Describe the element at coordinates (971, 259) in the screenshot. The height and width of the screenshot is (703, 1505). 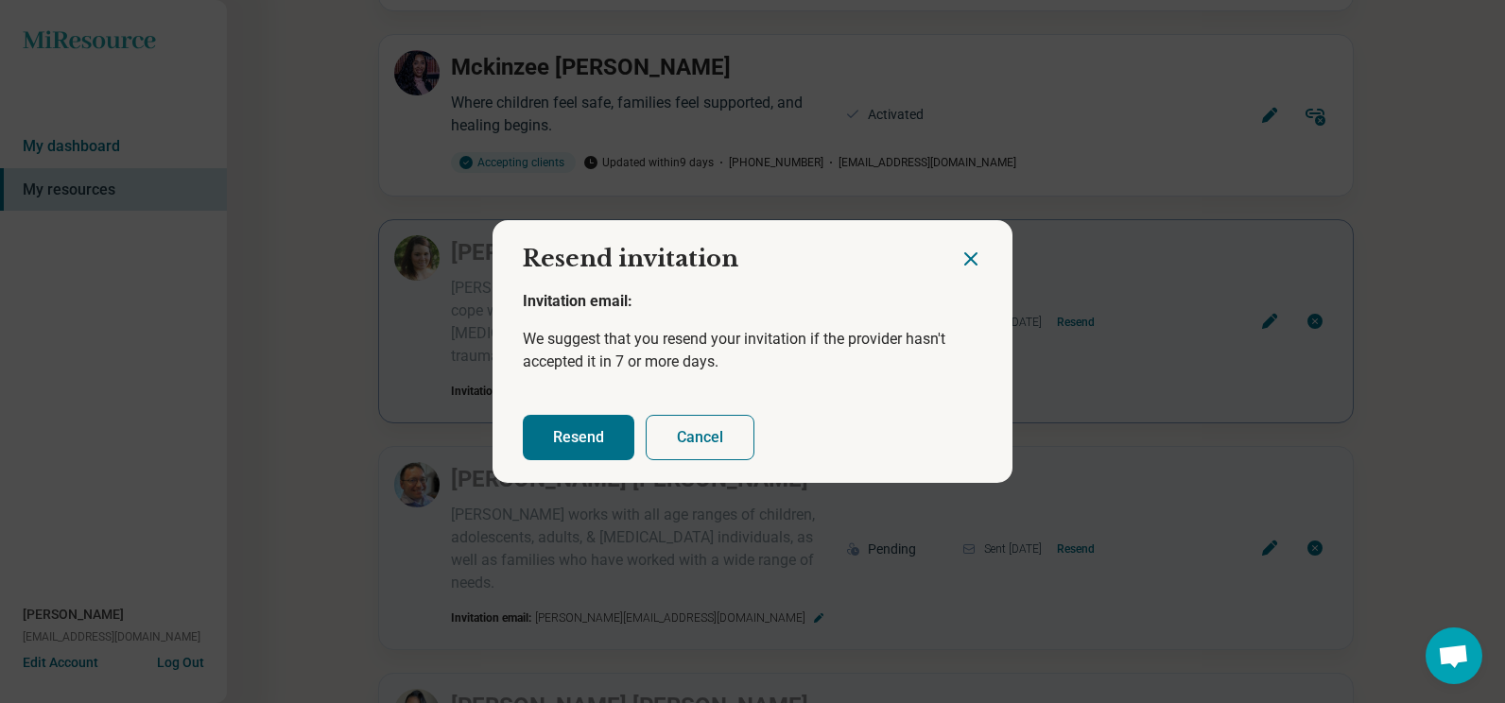
I see `button: Close dialog` at that location.